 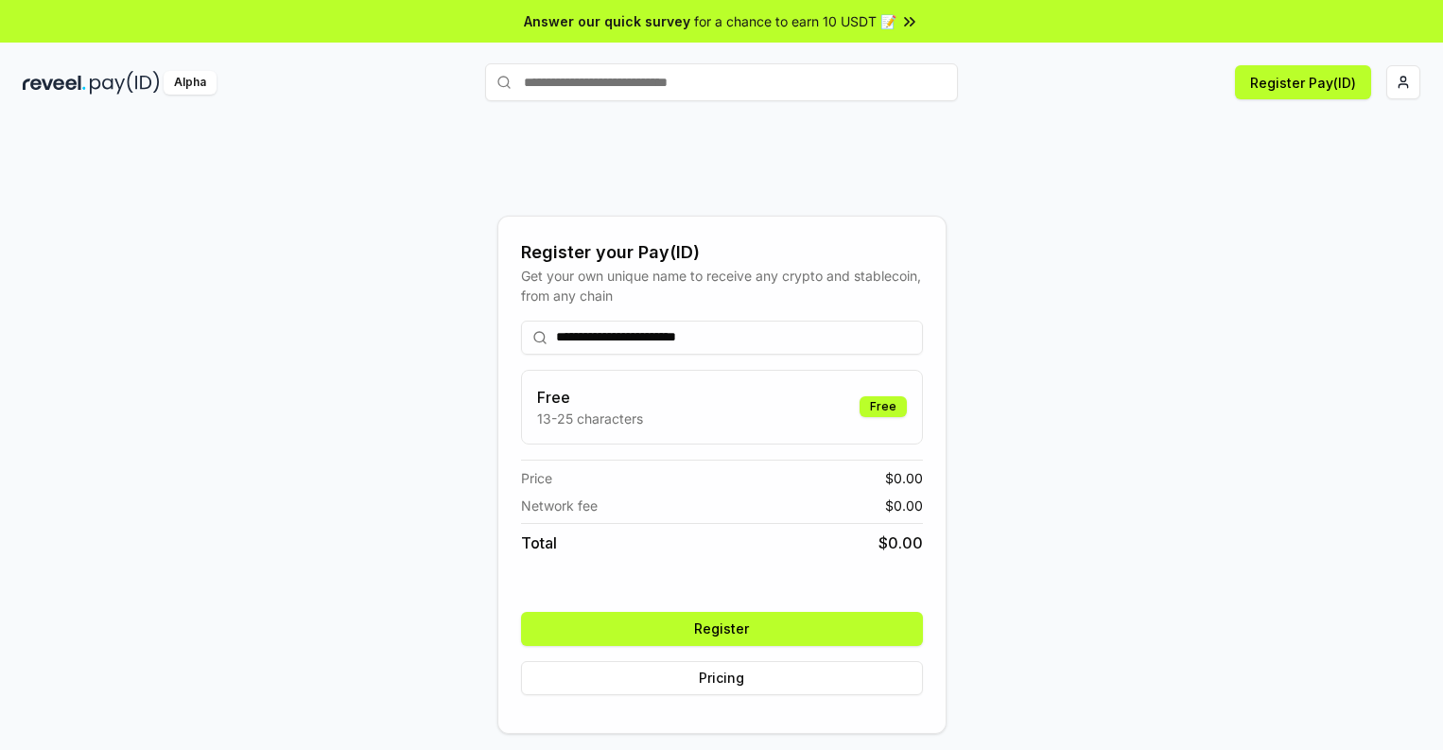 What do you see at coordinates (1303, 82) in the screenshot?
I see `button: Register Pay(ID)` at bounding box center [1303, 82].